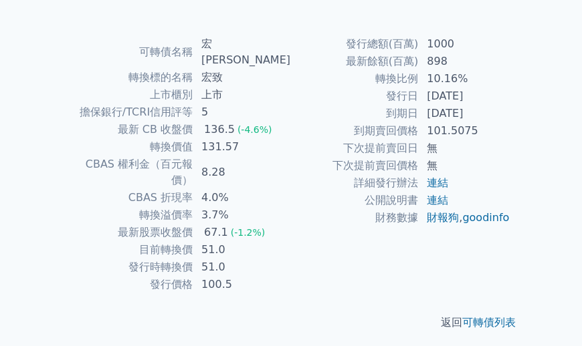 The height and width of the screenshot is (346, 582). Describe the element at coordinates (464, 131) in the screenshot. I see `td: 101.5075` at that location.